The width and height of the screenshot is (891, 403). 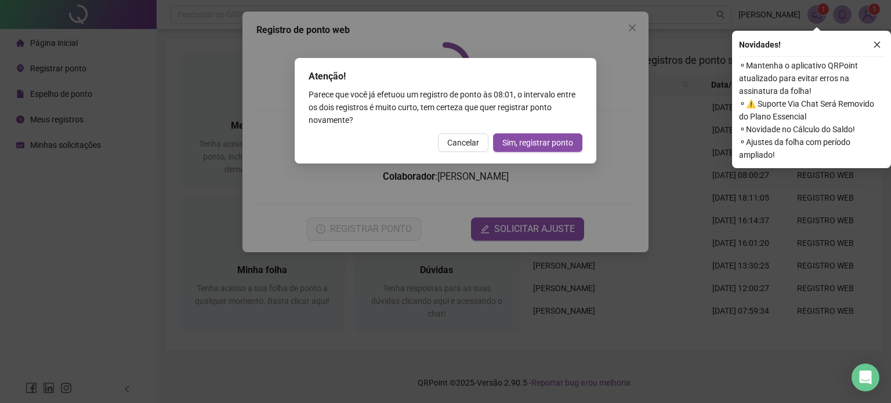 What do you see at coordinates (865, 378) in the screenshot?
I see `div: Open Intercom Messenger` at bounding box center [865, 378].